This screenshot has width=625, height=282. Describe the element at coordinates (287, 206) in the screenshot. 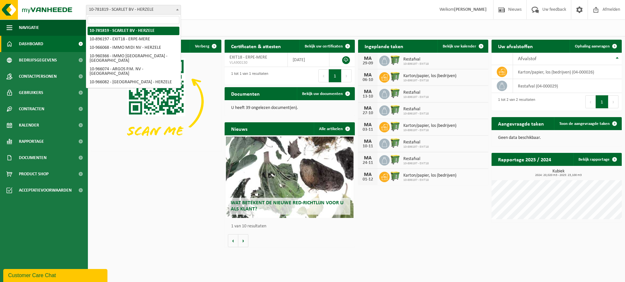

I see `span: Wat betekent de nieuwe RED-richtlijn voor u als klant?` at that location.